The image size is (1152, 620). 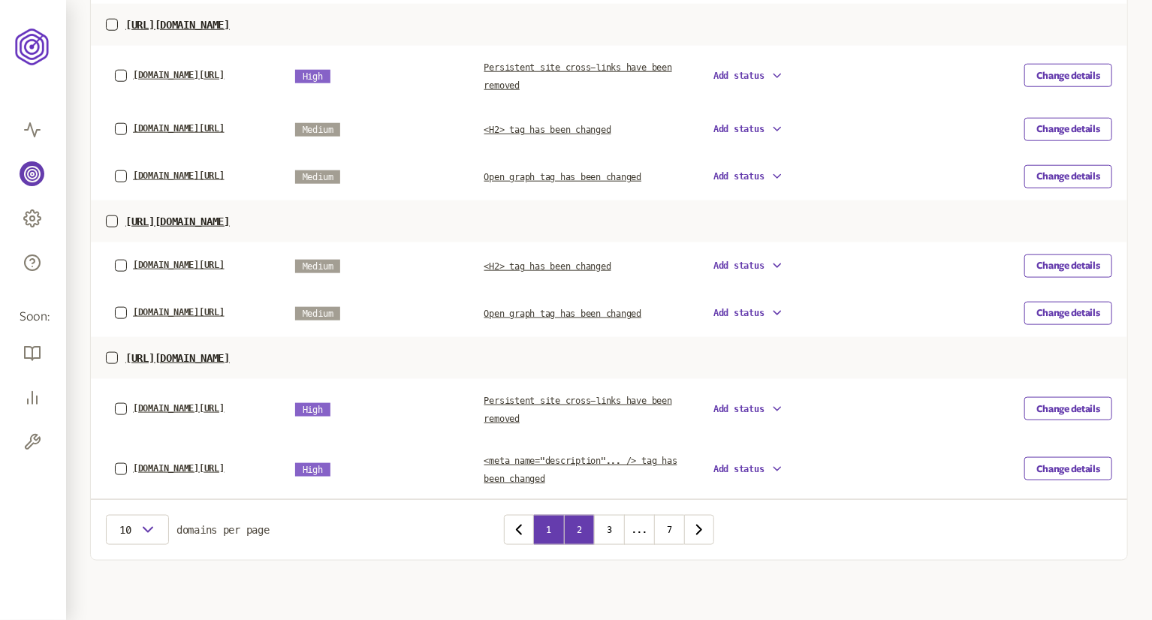 What do you see at coordinates (609, 530) in the screenshot?
I see `button: 3` at bounding box center [609, 530].